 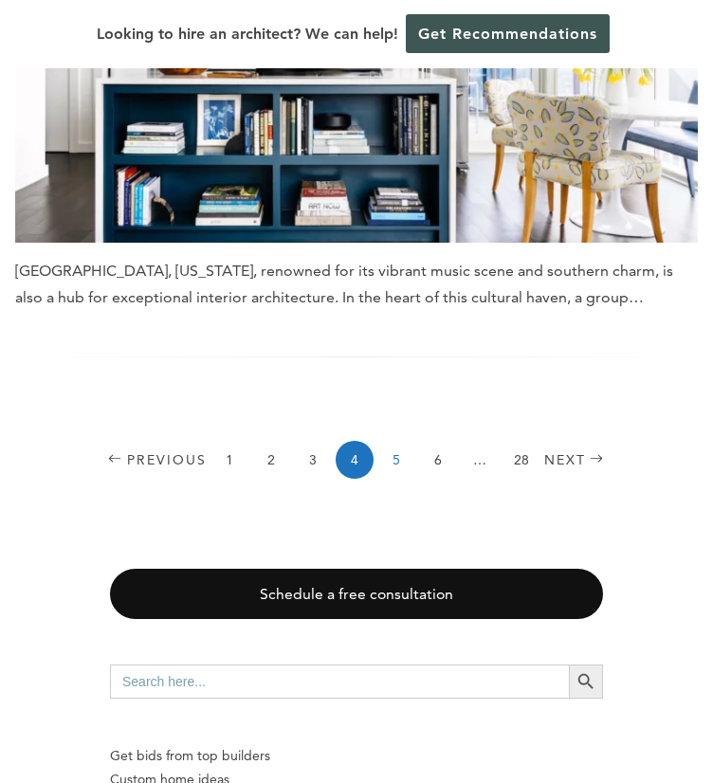 What do you see at coordinates (229, 460) in the screenshot?
I see `a: 1` at bounding box center [229, 460].